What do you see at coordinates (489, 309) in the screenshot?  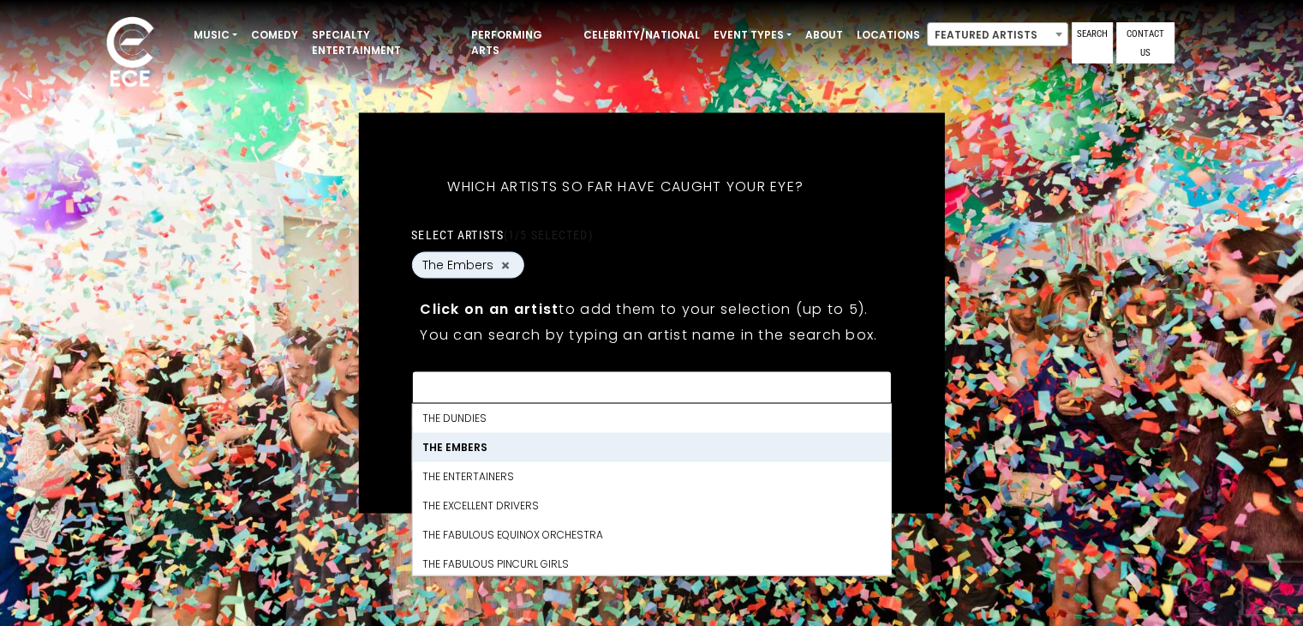 I see `strong: Click on an artist` at bounding box center [489, 309].